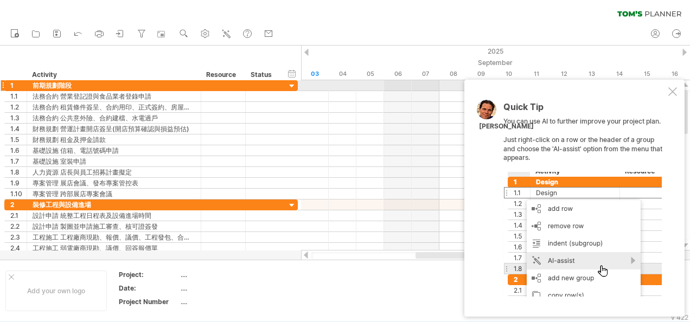 The height and width of the screenshot is (322, 690). What do you see at coordinates (18, 85) in the screenshot?
I see `div: 1` at bounding box center [18, 85].